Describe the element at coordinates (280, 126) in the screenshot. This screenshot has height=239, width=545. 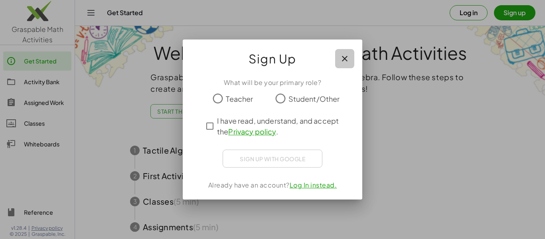
I see `span: I have read, understand, and accept the .` at that location.